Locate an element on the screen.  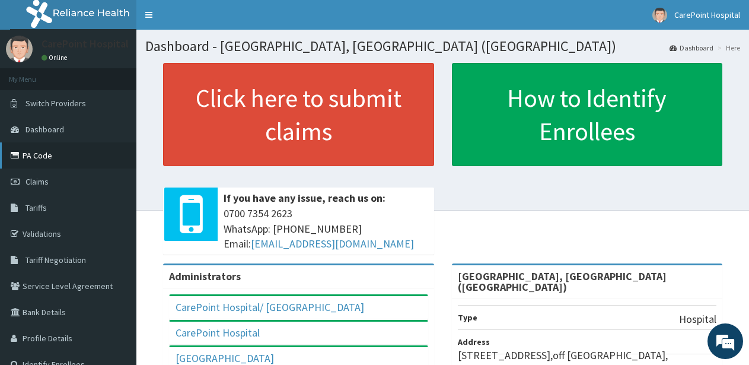
b: Address is located at coordinates (474, 342).